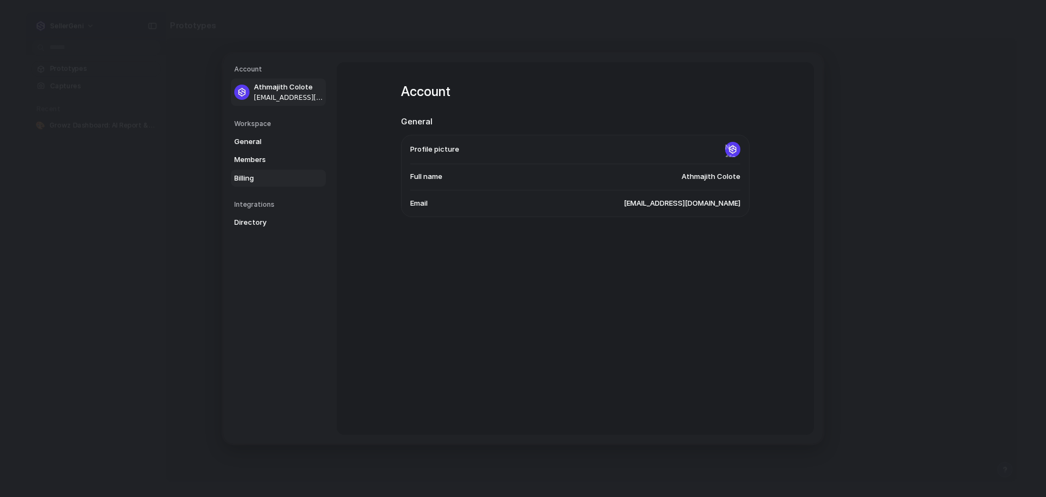 This screenshot has width=1046, height=497. I want to click on span: Billing, so click(269, 178).